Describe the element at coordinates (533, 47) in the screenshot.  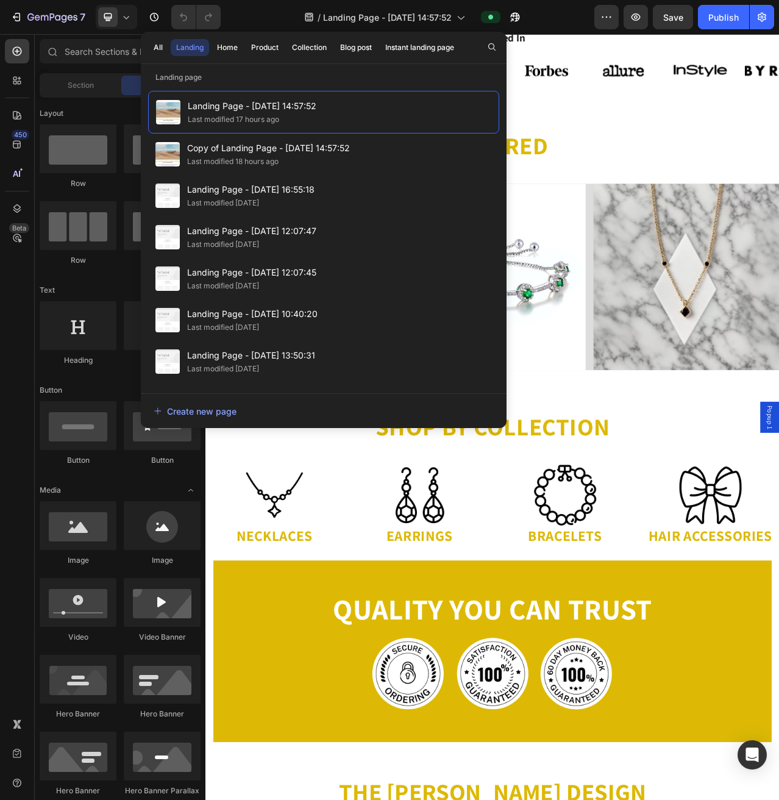
I see `img: gempages_583036434273797081-fb25f50f-6b45-4782-a3ac-852d0b923ad9.svg` at that location.